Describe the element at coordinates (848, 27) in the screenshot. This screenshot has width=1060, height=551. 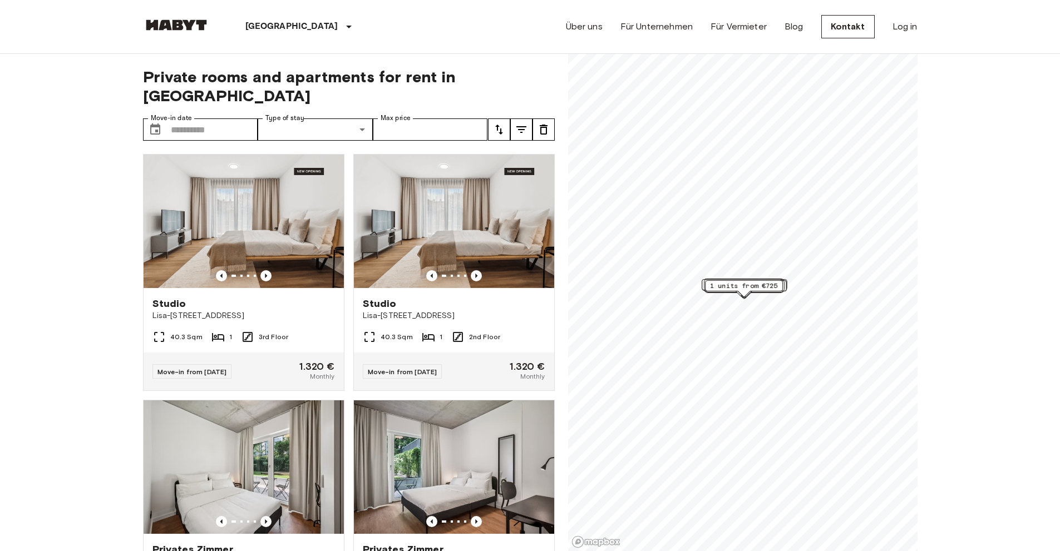
I see `a: Kontakt` at that location.